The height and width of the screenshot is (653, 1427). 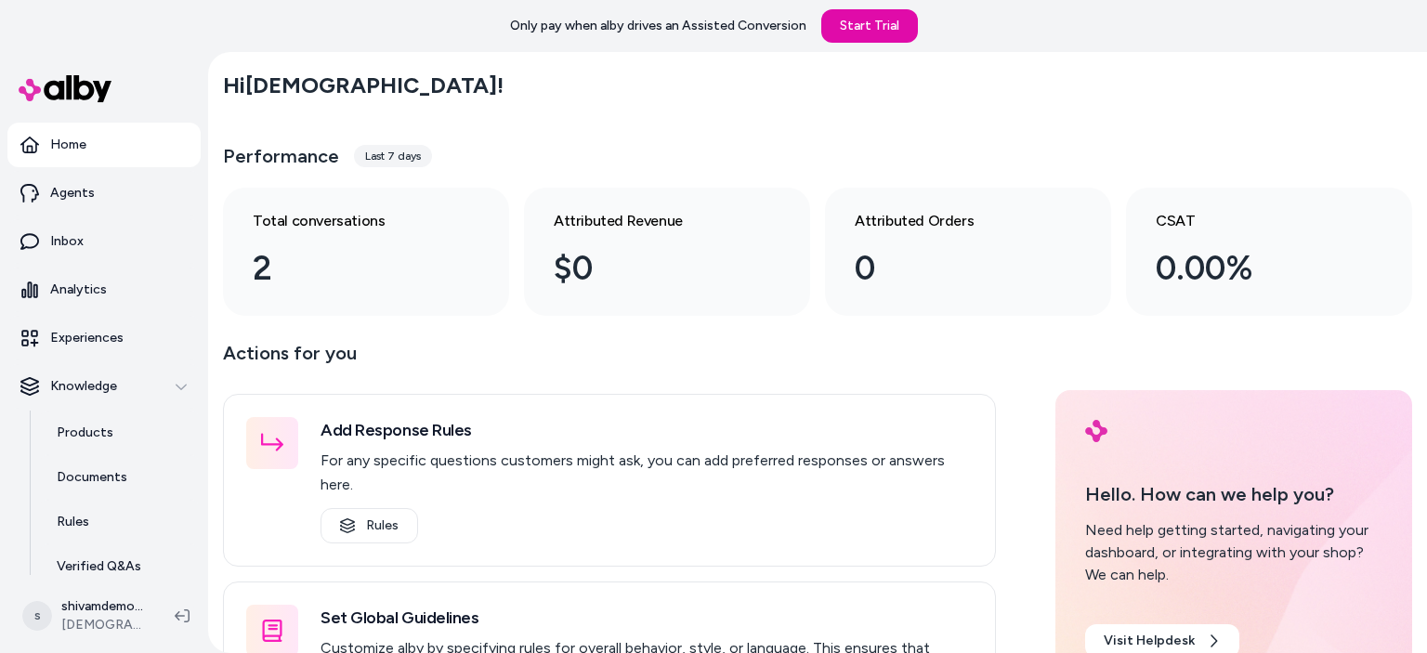 I want to click on h3: Attributed Revenue, so click(x=652, y=221).